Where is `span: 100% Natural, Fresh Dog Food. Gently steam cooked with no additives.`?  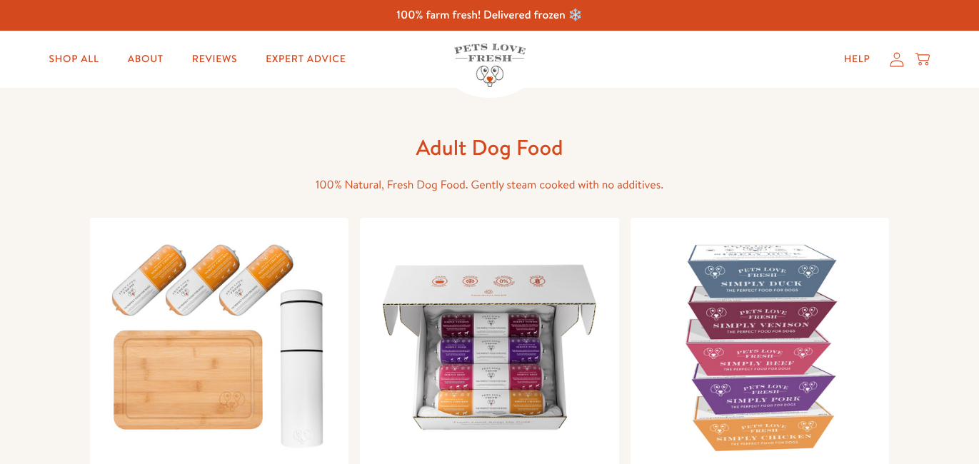 span: 100% Natural, Fresh Dog Food. Gently steam cooked with no additives. is located at coordinates (489, 185).